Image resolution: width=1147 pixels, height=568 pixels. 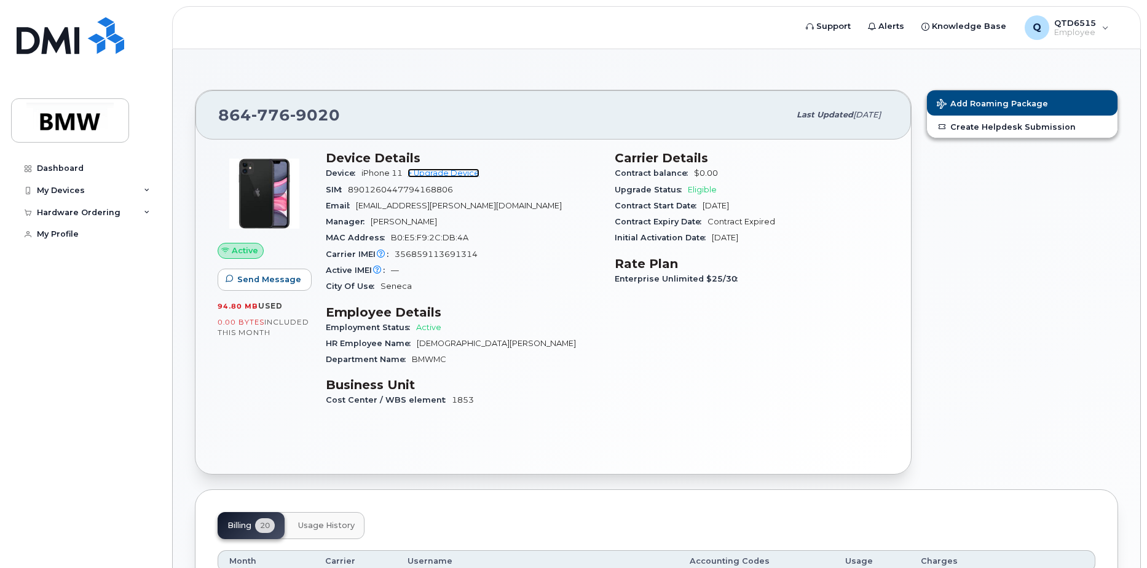 I want to click on span: 8901260447794168806, so click(x=400, y=189).